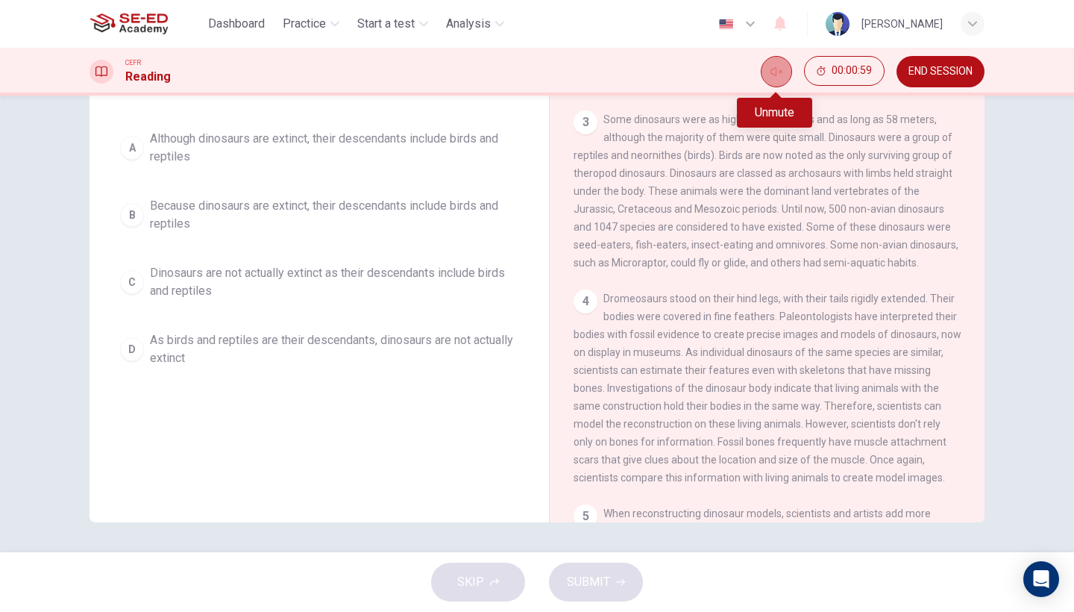  Describe the element at coordinates (845, 72) in the screenshot. I see `div: Hide` at that location.